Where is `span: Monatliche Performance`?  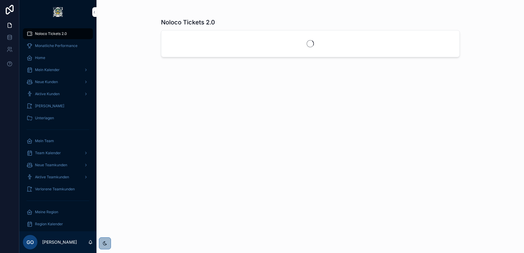
span: Monatliche Performance is located at coordinates (56, 46).